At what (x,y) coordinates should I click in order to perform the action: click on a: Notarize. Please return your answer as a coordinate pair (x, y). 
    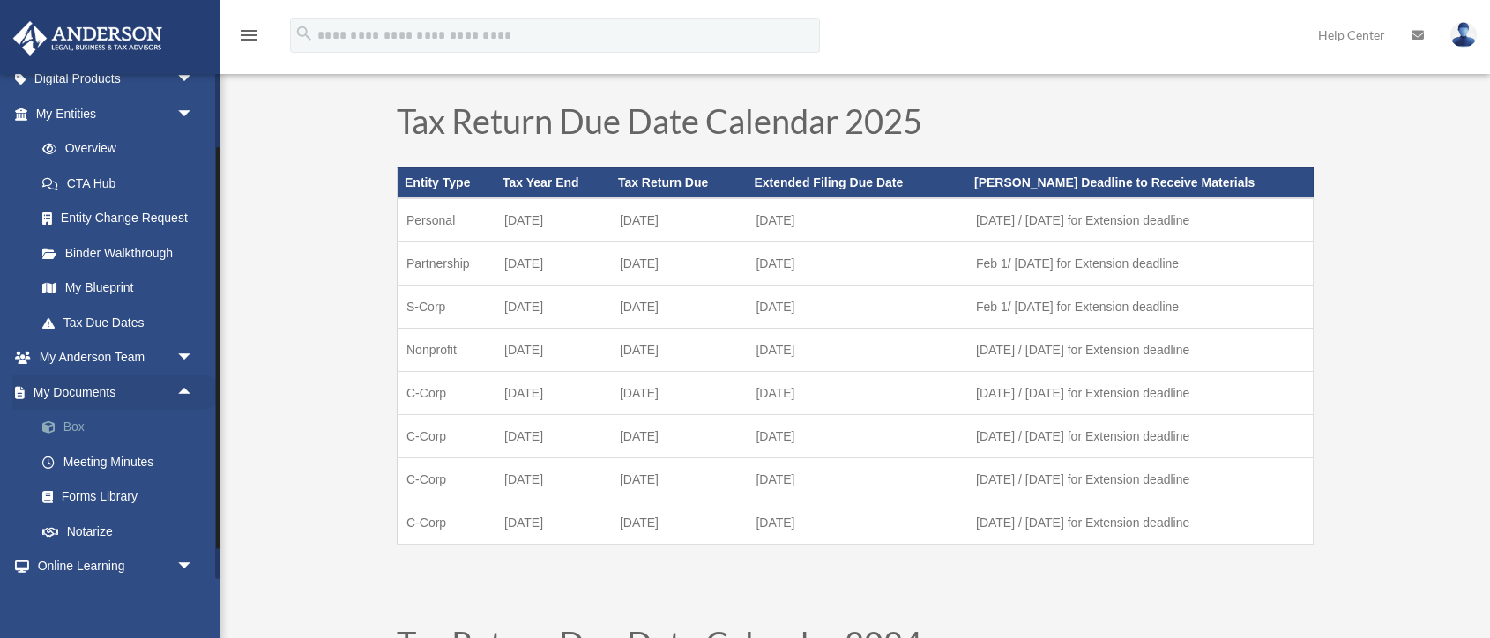
    Looking at the image, I should click on (123, 532).